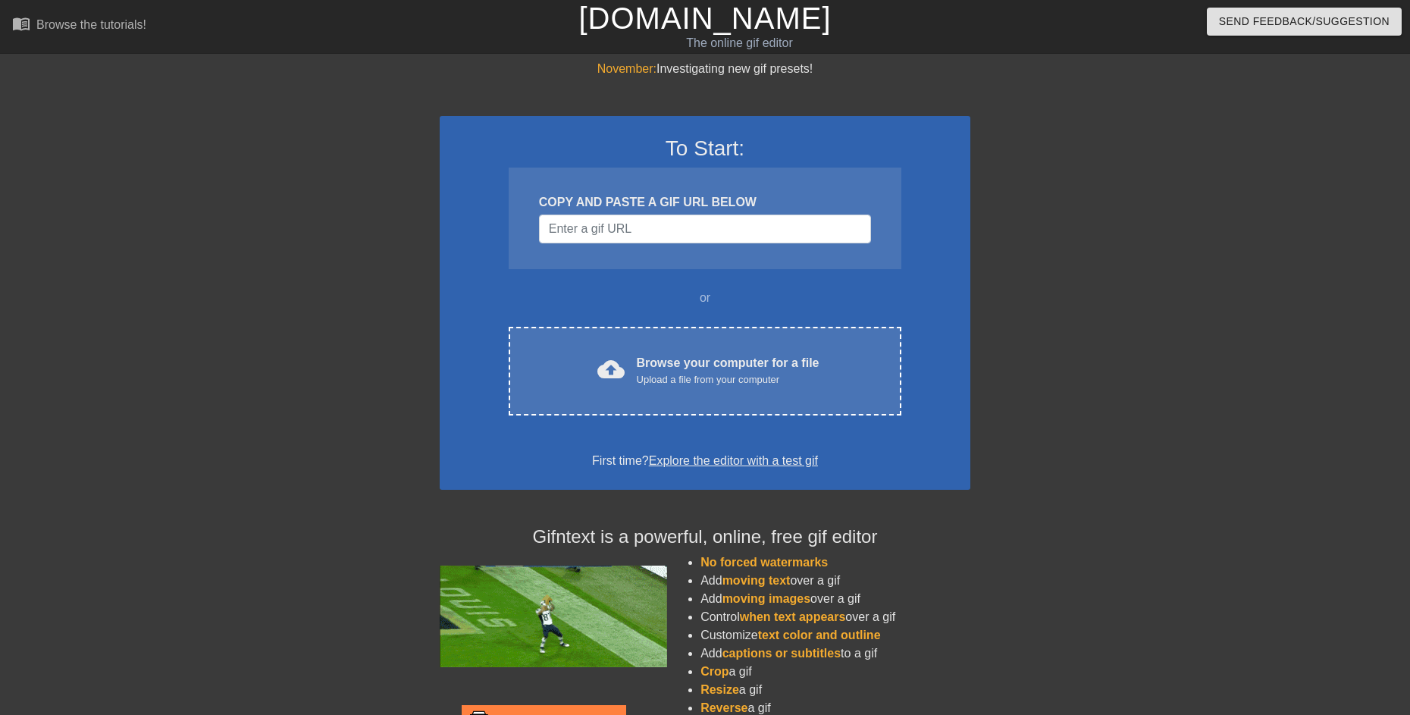 Image resolution: width=1410 pixels, height=715 pixels. Describe the element at coordinates (714, 671) in the screenshot. I see `span: Crop` at that location.